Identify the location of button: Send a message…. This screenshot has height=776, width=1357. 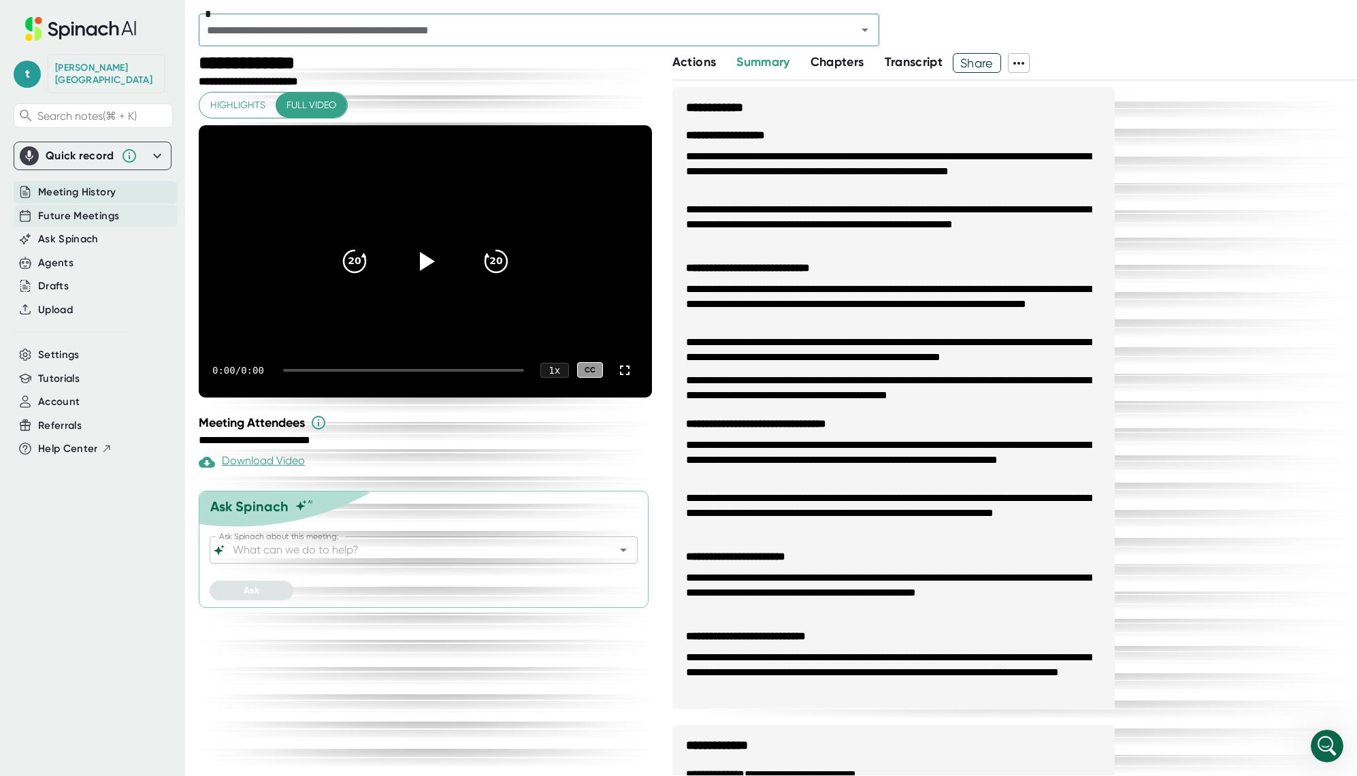
(244, 440).